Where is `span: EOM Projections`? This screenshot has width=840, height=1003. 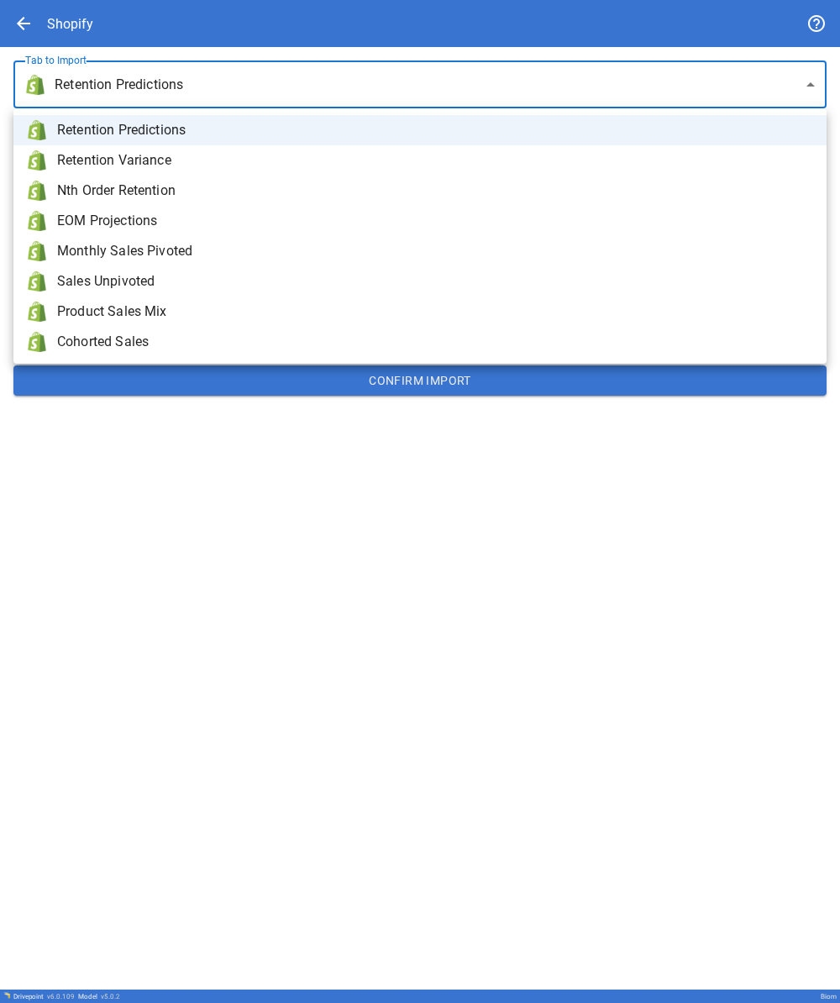 span: EOM Projections is located at coordinates (435, 221).